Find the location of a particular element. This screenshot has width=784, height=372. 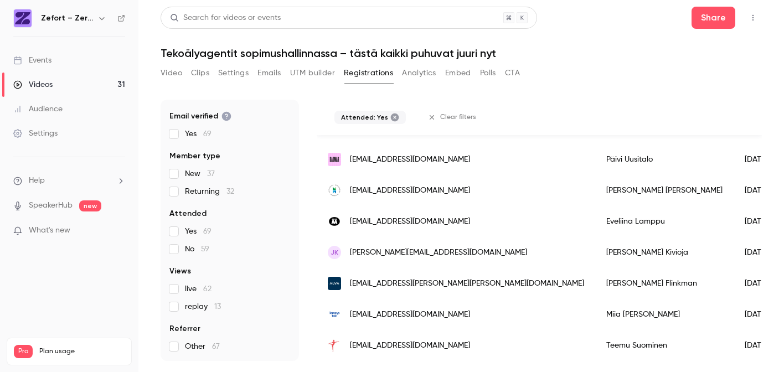

img: alva.fi is located at coordinates (334, 284).